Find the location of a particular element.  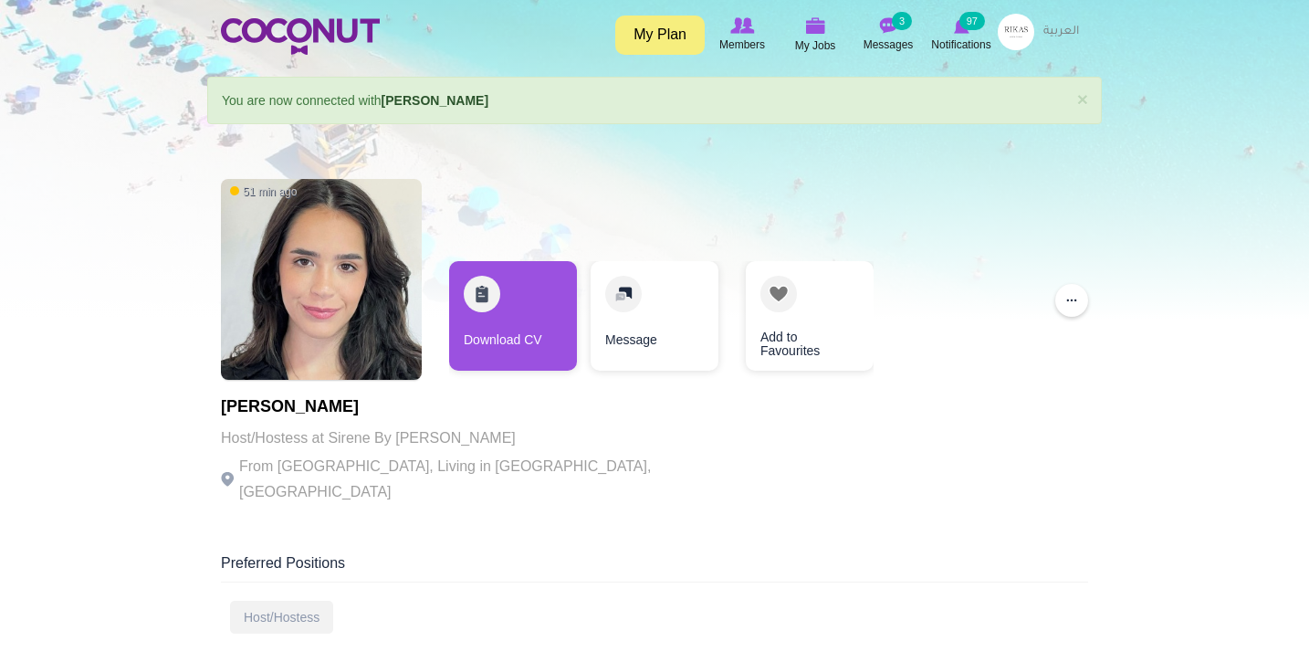

span: 51 min ago is located at coordinates (263, 192).